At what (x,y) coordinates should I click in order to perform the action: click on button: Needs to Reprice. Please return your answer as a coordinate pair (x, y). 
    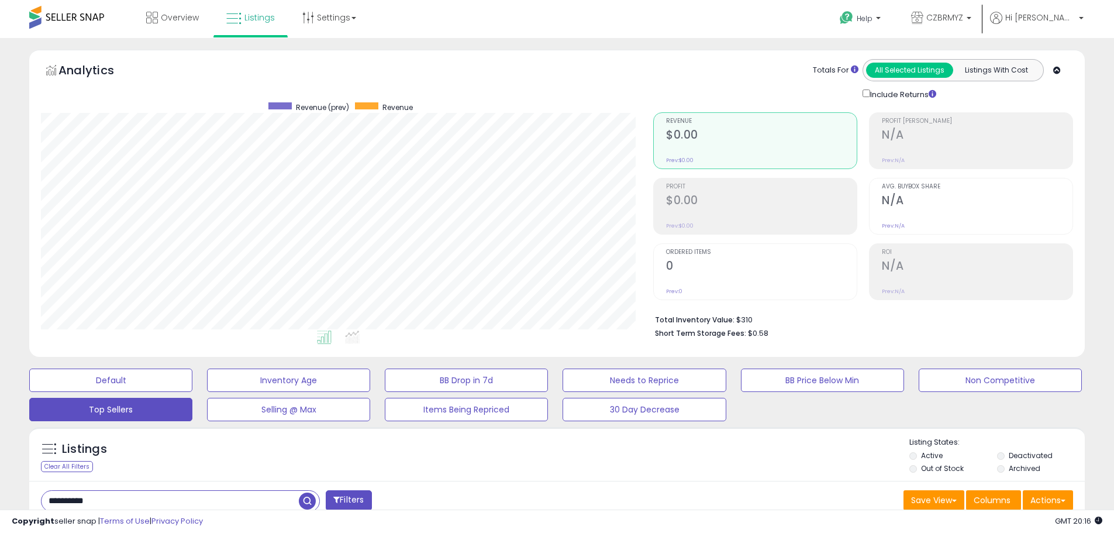
    Looking at the image, I should click on (644, 380).